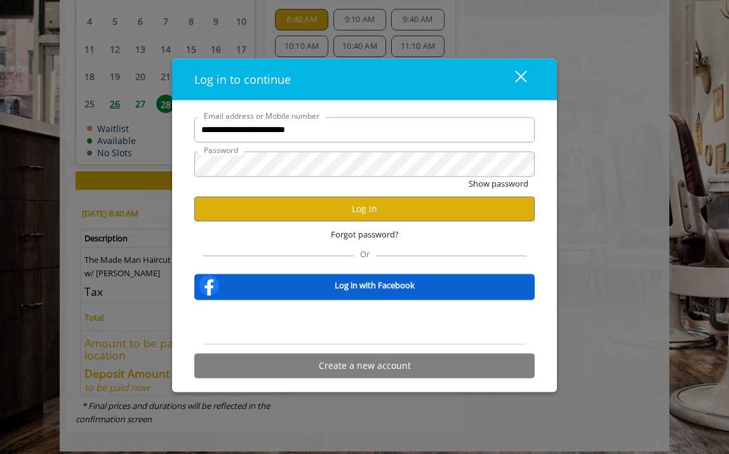 The height and width of the screenshot is (454, 729). Describe the element at coordinates (365, 130) in the screenshot. I see `input: Email address or Mobile number` at that location.